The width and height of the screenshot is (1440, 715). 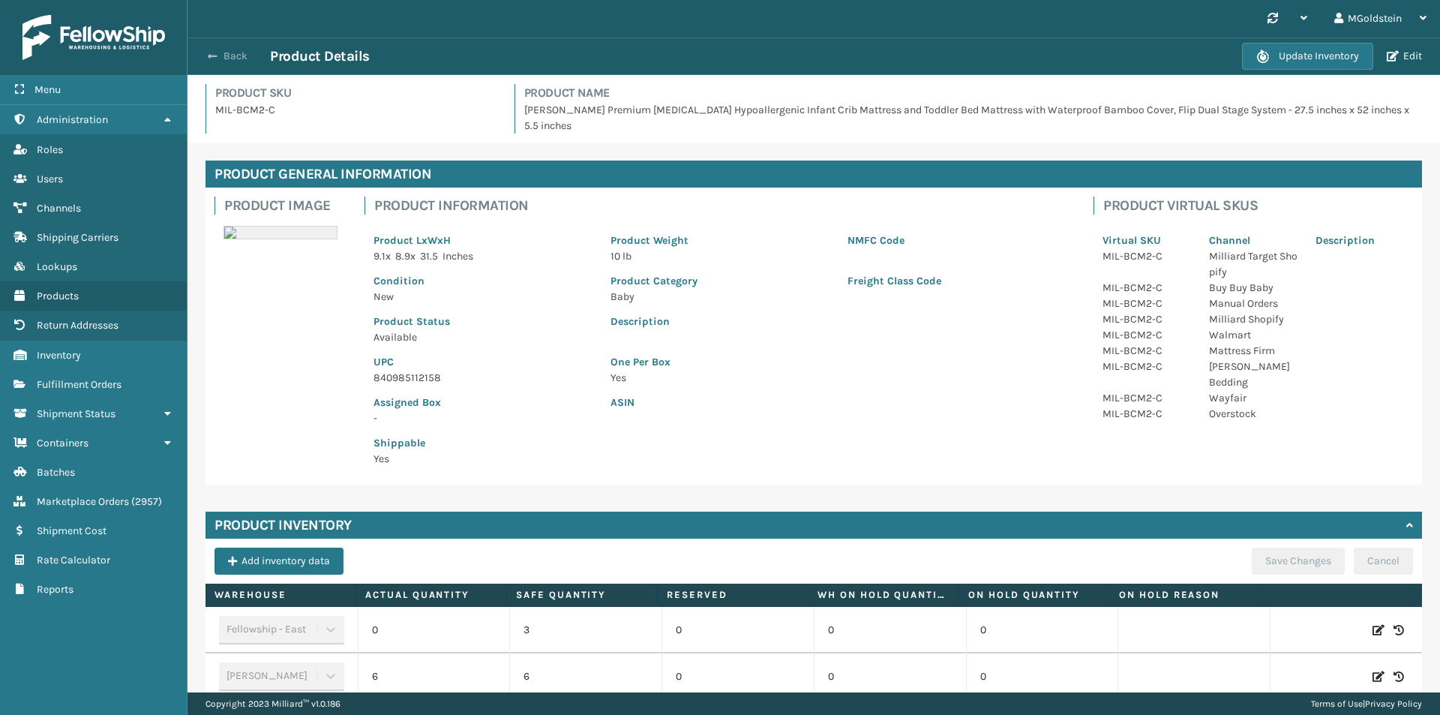 I want to click on p: Condition, so click(x=483, y=281).